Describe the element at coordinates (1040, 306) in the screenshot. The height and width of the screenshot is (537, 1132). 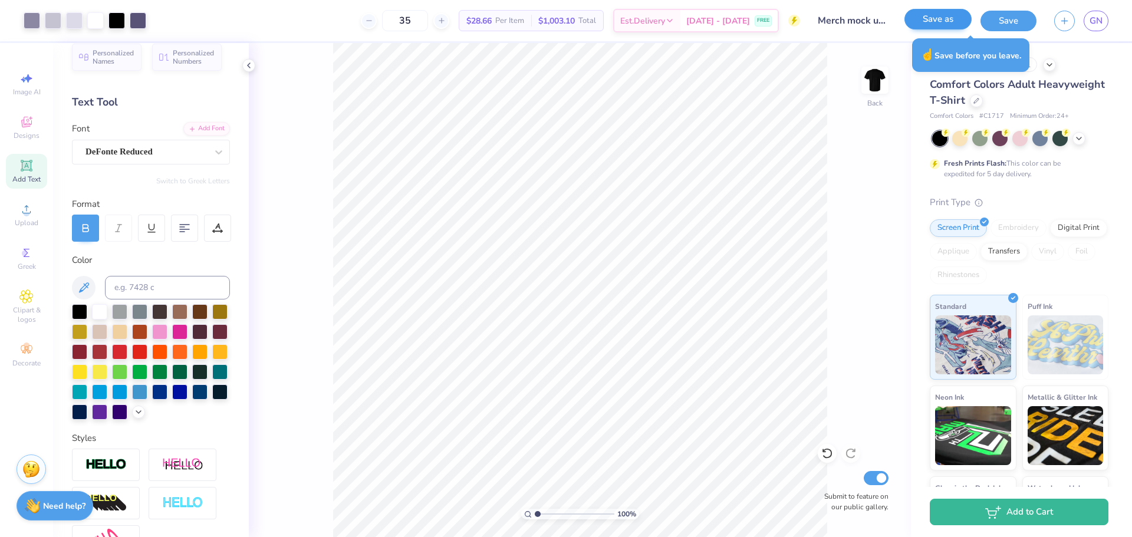
I see `span: Puff Ink` at that location.